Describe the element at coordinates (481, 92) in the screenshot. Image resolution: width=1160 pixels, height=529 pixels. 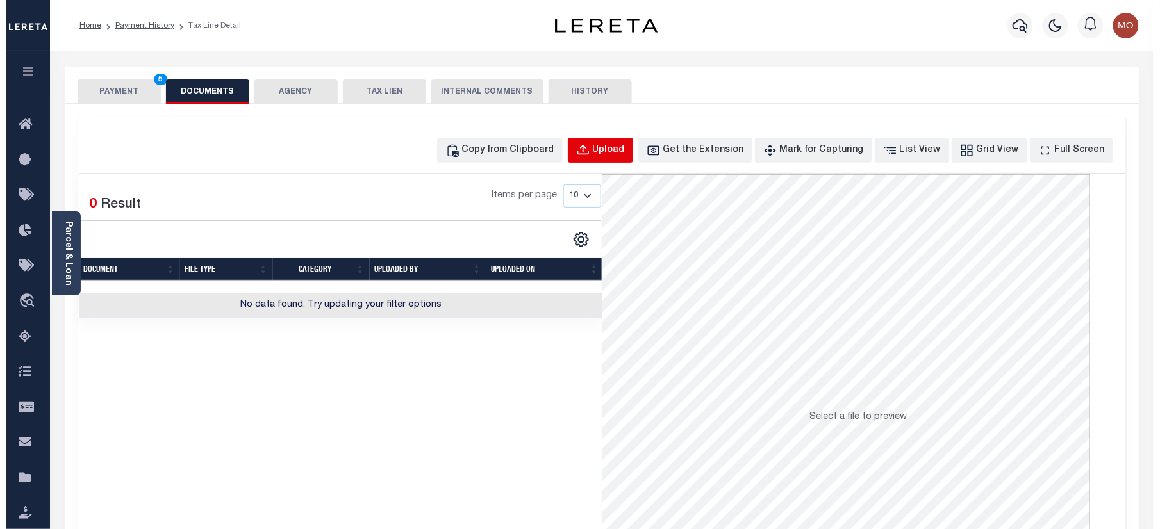
I see `button: INTERNAL COMMENTS` at that location.